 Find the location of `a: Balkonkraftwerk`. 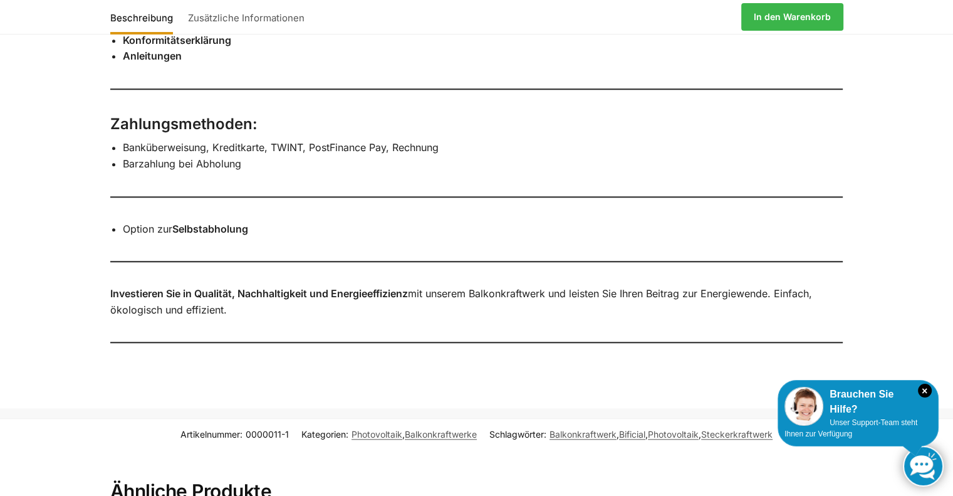

a: Balkonkraftwerk is located at coordinates (583, 434).